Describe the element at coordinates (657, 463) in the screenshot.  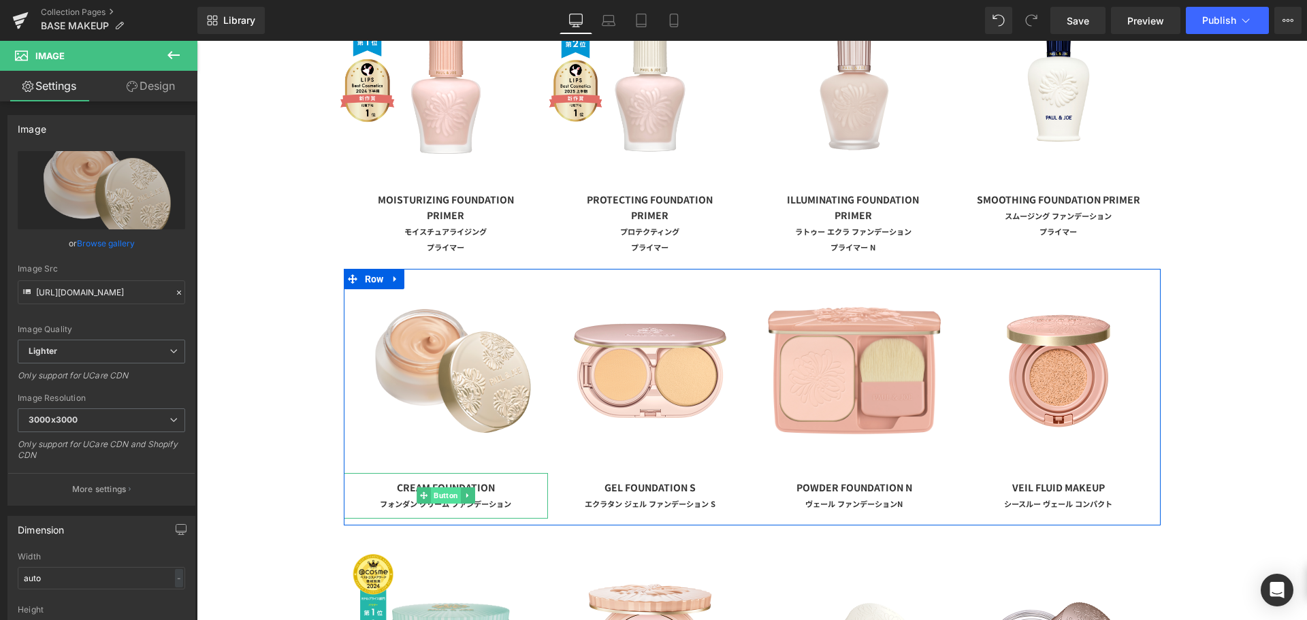
I see `font: ヴェール ファンデーションN` at that location.